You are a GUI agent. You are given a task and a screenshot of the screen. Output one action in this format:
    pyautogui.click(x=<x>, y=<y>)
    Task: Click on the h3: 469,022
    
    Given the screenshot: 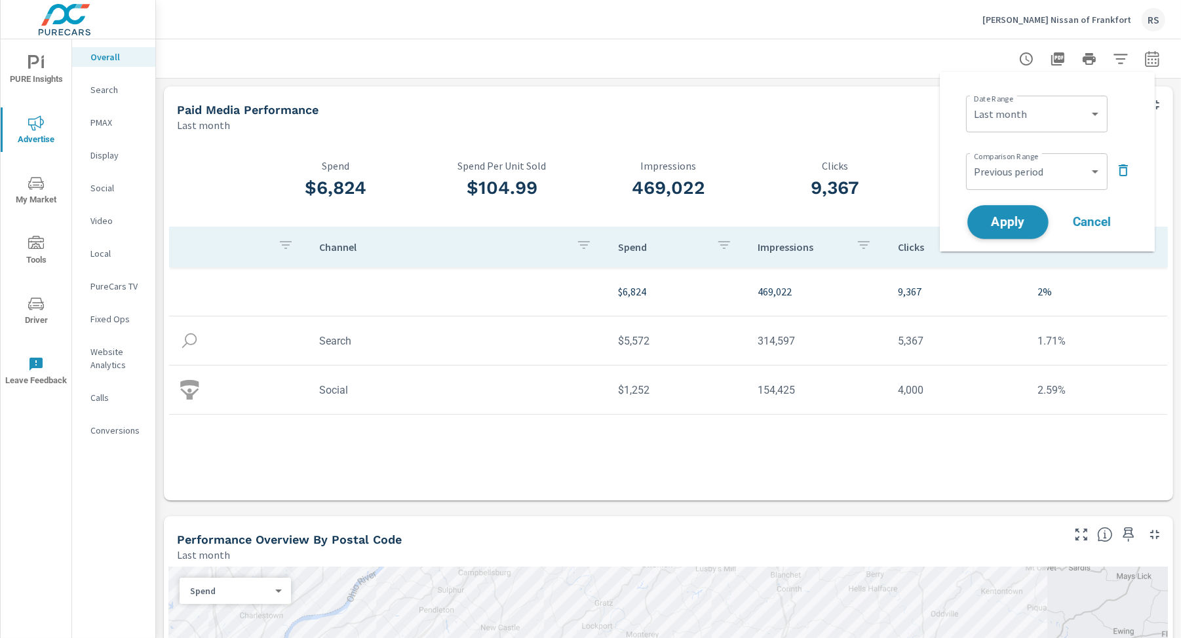 What is the action you would take?
    pyautogui.click(x=668, y=188)
    